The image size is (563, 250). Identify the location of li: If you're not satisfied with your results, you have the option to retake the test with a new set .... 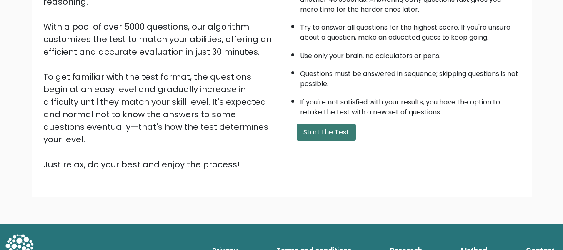
(410, 105).